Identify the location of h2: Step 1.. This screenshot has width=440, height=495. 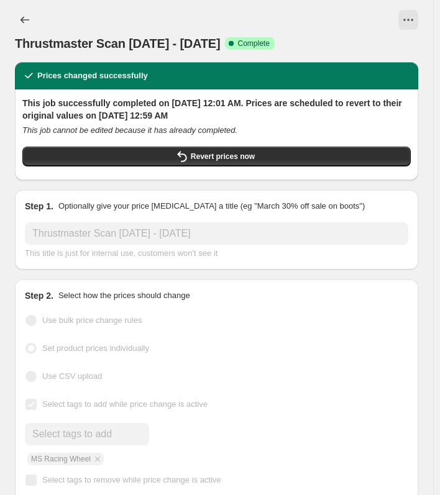
(39, 206).